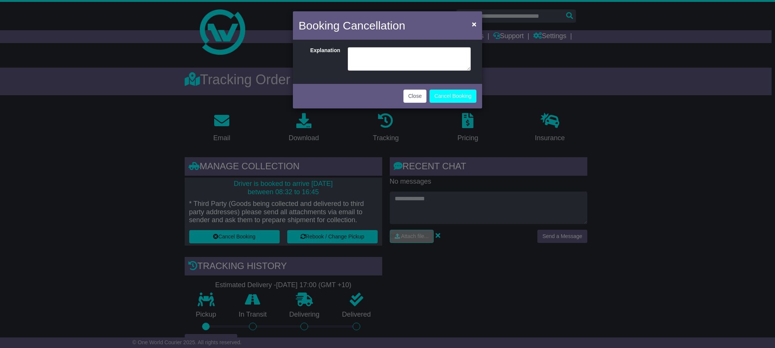 Image resolution: width=775 pixels, height=348 pixels. I want to click on button: Cancel Booking, so click(453, 96).